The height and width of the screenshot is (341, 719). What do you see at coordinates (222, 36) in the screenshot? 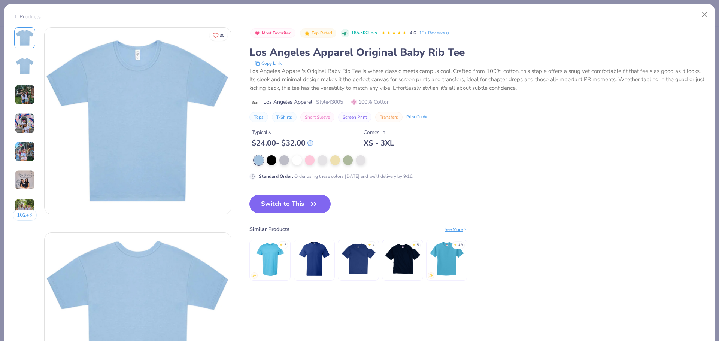
I see `span: 30` at bounding box center [222, 36].